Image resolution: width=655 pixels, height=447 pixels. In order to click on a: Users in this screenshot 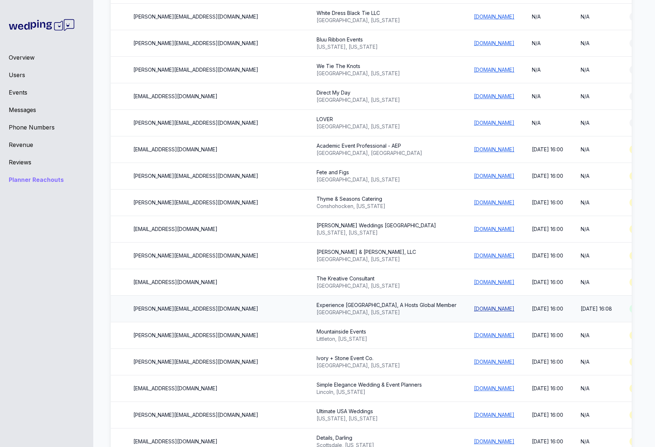, I will do `click(47, 75)`.